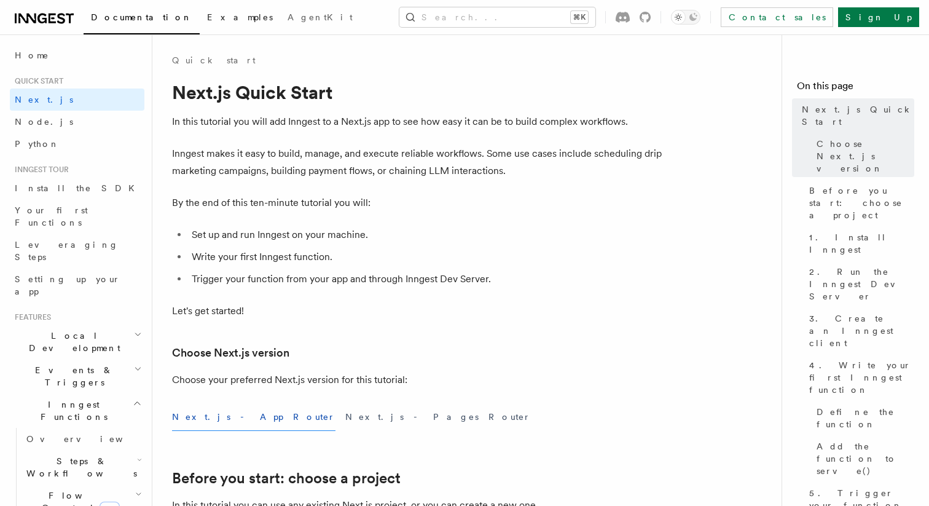  Describe the element at coordinates (77, 55) in the screenshot. I see `a: Home` at that location.